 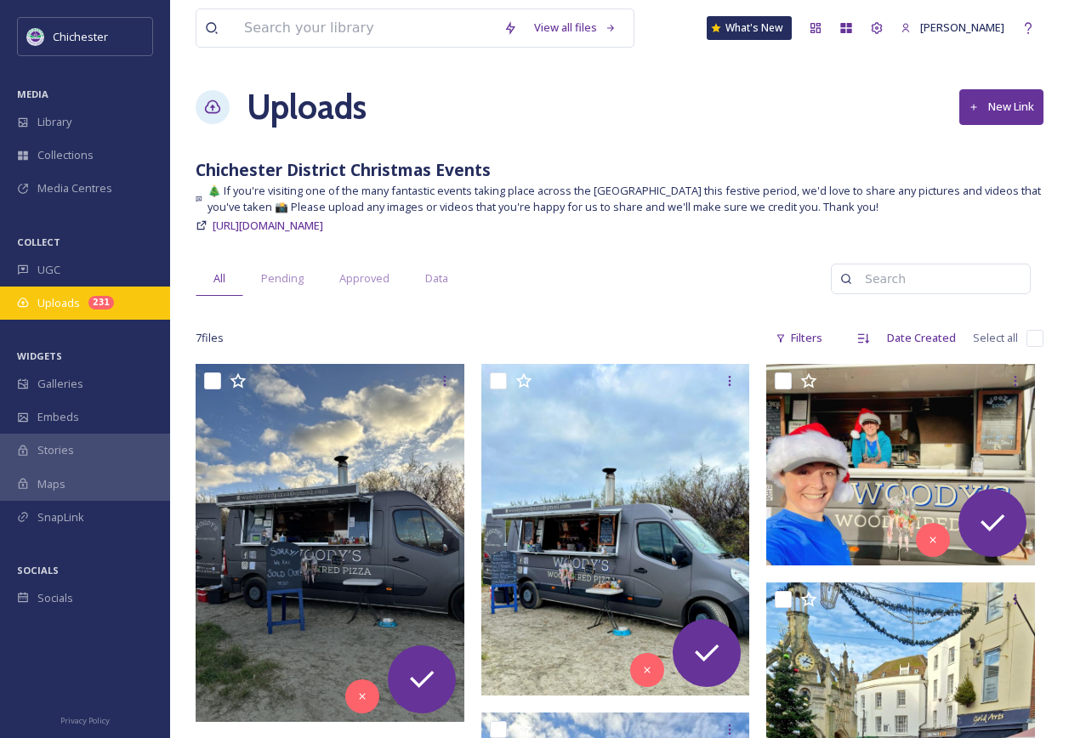 What do you see at coordinates (219, 278) in the screenshot?
I see `span: All` at bounding box center [219, 278].